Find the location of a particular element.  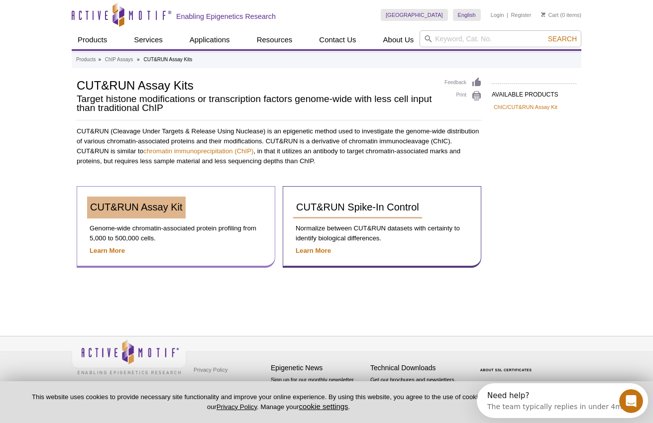

a: Register is located at coordinates (520, 15).